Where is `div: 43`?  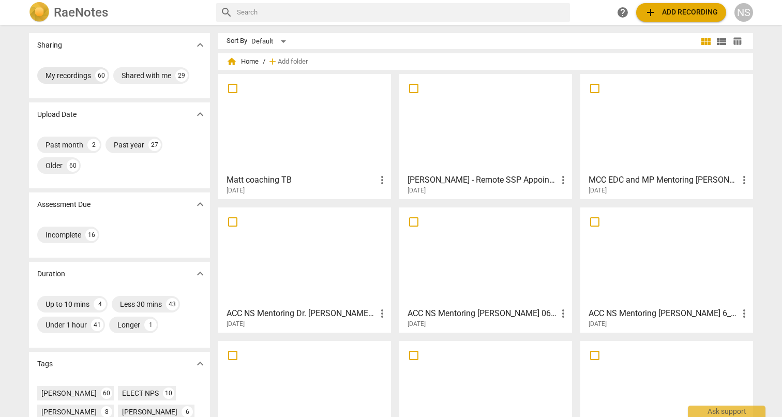 div: 43 is located at coordinates (172, 304).